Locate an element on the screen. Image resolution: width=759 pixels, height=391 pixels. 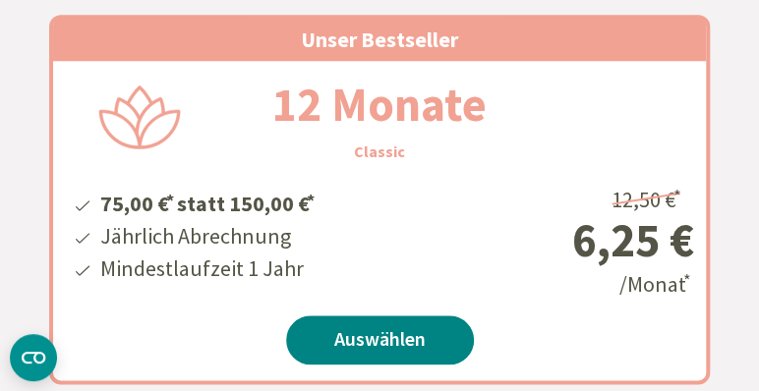
li: Mindestlaufzeit 1 Jahr is located at coordinates (207, 268).